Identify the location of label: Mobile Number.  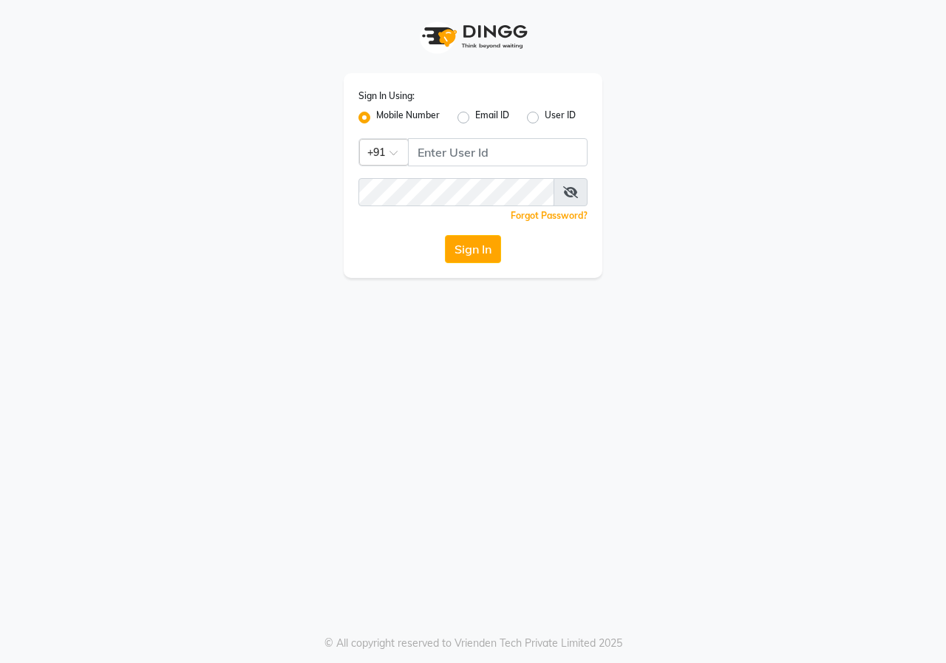
(408, 118).